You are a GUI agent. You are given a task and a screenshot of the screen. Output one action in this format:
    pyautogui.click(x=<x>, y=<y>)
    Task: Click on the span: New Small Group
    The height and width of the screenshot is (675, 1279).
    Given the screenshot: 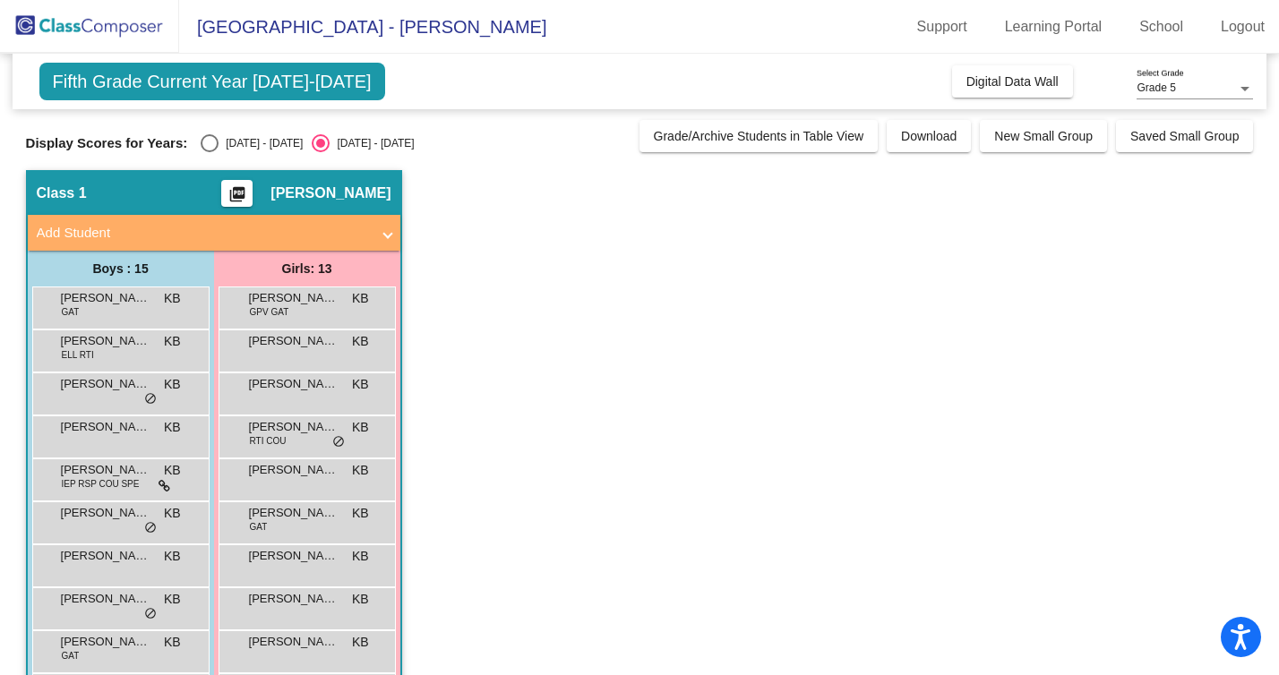 What is the action you would take?
    pyautogui.click(x=1044, y=136)
    